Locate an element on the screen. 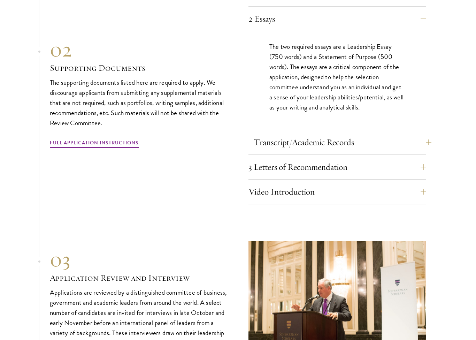 This screenshot has width=476, height=340. button: 3 Letters of Recommendation is located at coordinates (337, 167).